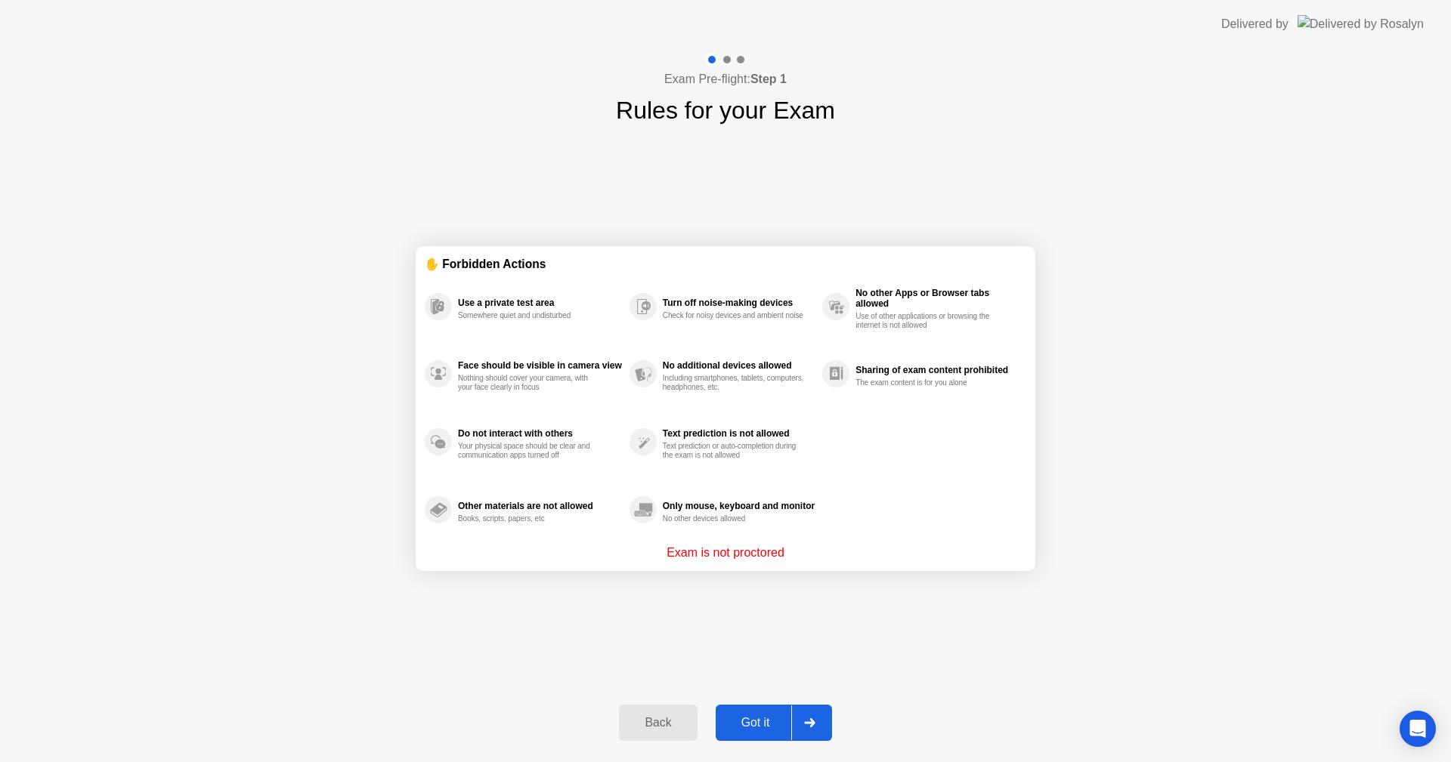  What do you see at coordinates (1360, 23) in the screenshot?
I see `img: Delivered by Rosalyn` at bounding box center [1360, 23].